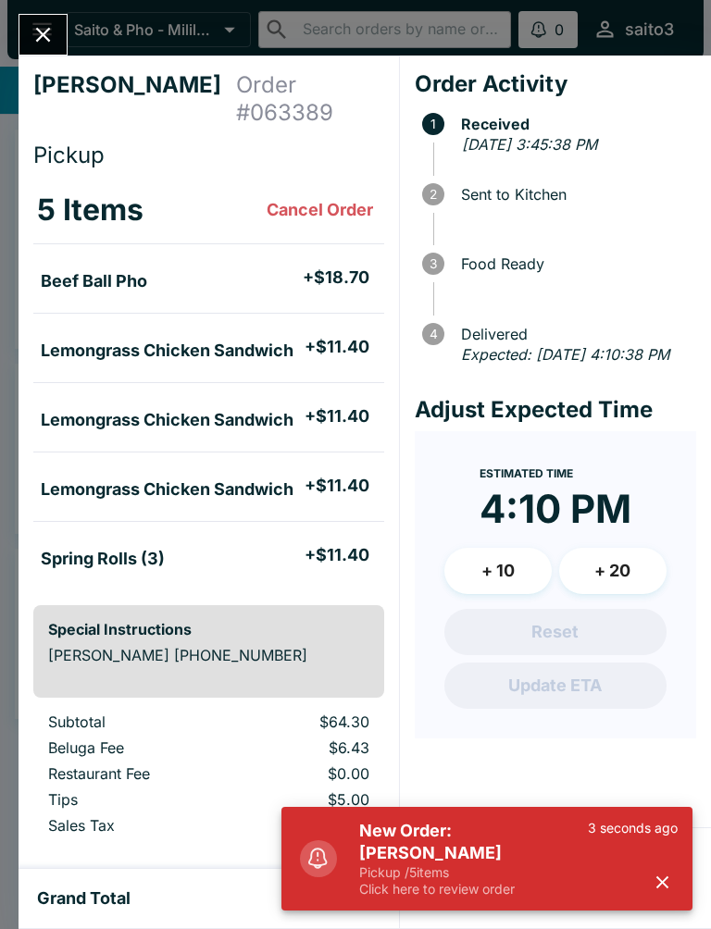 Image resolution: width=711 pixels, height=929 pixels. What do you see at coordinates (103, 559) in the screenshot?
I see `h5: Spring Rolls (3)` at bounding box center [103, 559].